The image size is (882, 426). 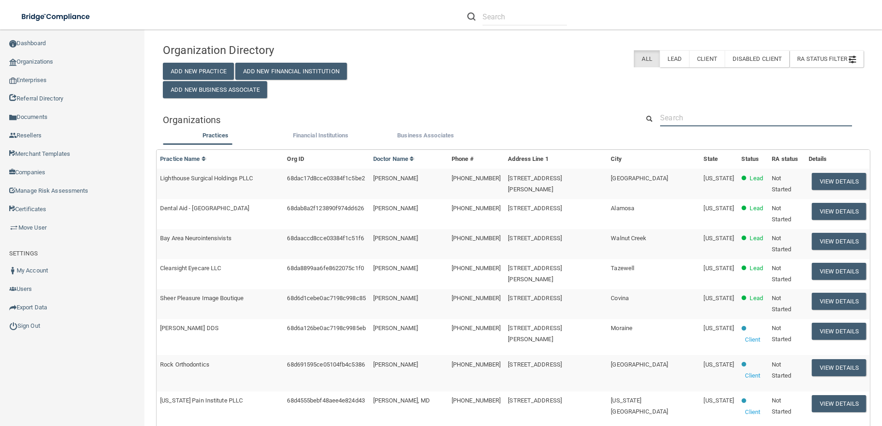 I want to click on button: Add New Practice, so click(x=198, y=71).